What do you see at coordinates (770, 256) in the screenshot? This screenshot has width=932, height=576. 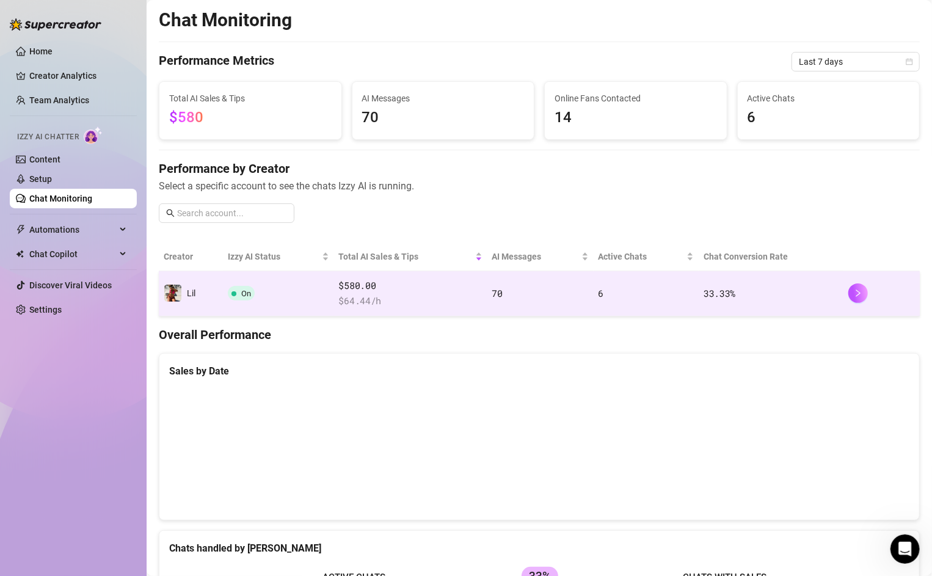 I see `th: Chat Conversion Rate` at bounding box center [770, 256].